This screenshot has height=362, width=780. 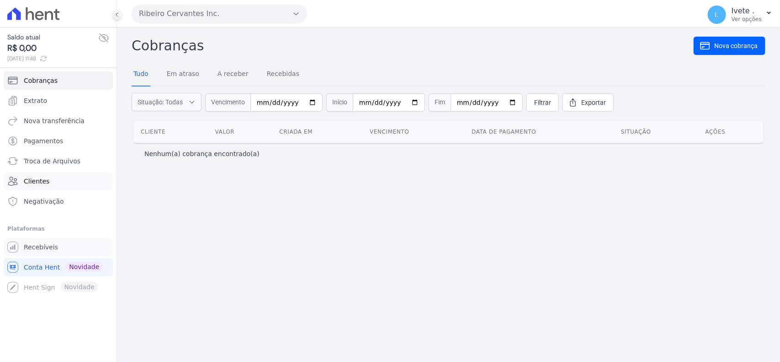 I want to click on span: I., so click(x=717, y=15).